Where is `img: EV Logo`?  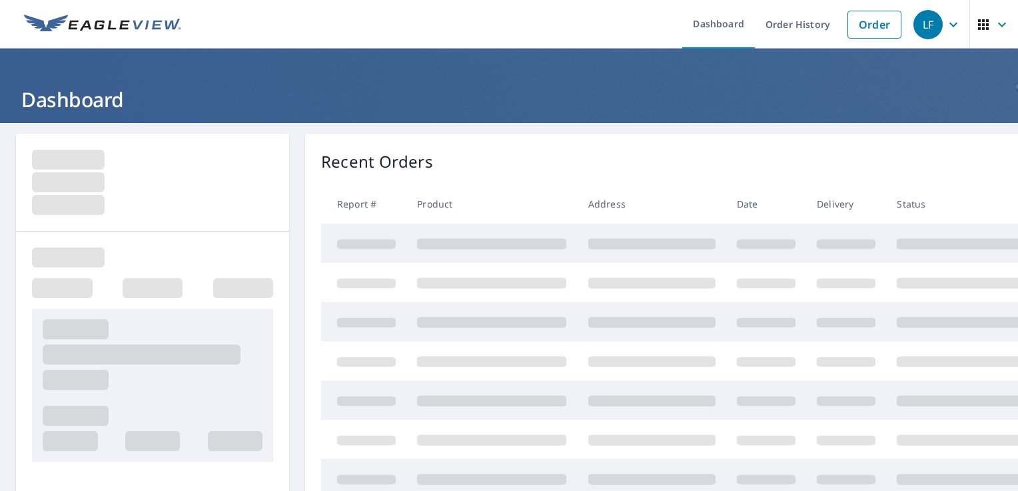 img: EV Logo is located at coordinates (103, 25).